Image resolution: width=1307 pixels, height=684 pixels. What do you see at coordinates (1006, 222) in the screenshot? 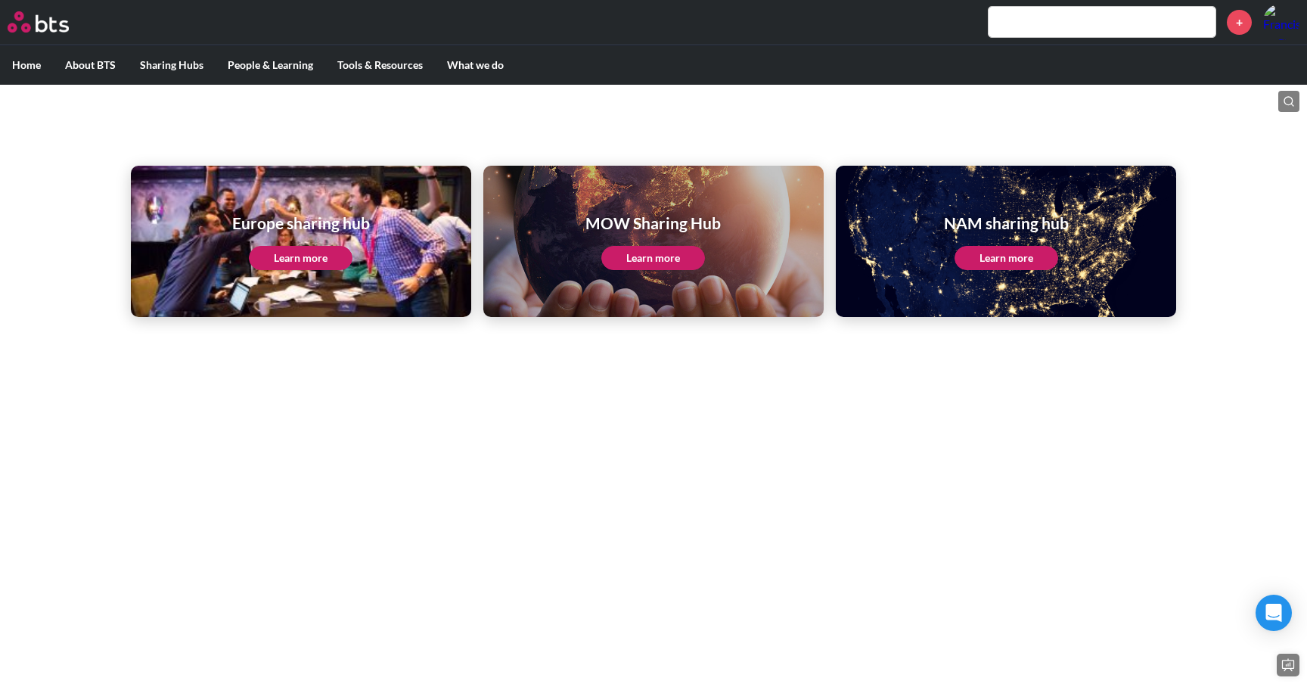
I see `h1: NAM sharing hub` at bounding box center [1006, 222].